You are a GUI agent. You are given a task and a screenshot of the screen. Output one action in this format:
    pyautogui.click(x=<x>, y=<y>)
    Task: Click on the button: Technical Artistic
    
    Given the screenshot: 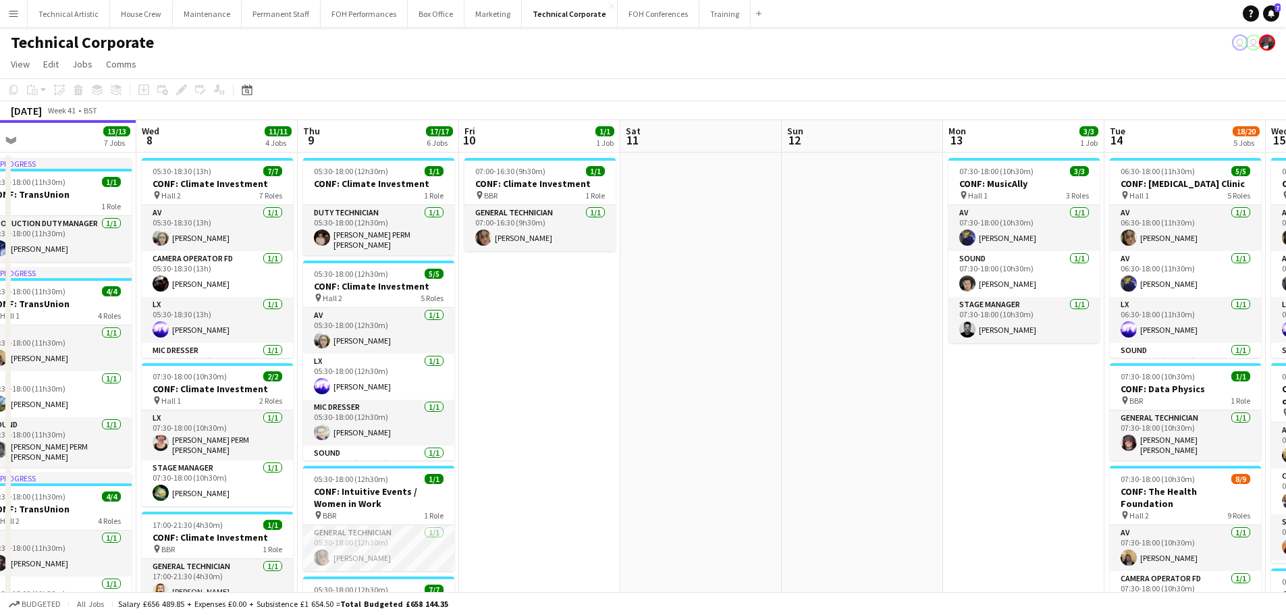 What is the action you would take?
    pyautogui.click(x=69, y=14)
    